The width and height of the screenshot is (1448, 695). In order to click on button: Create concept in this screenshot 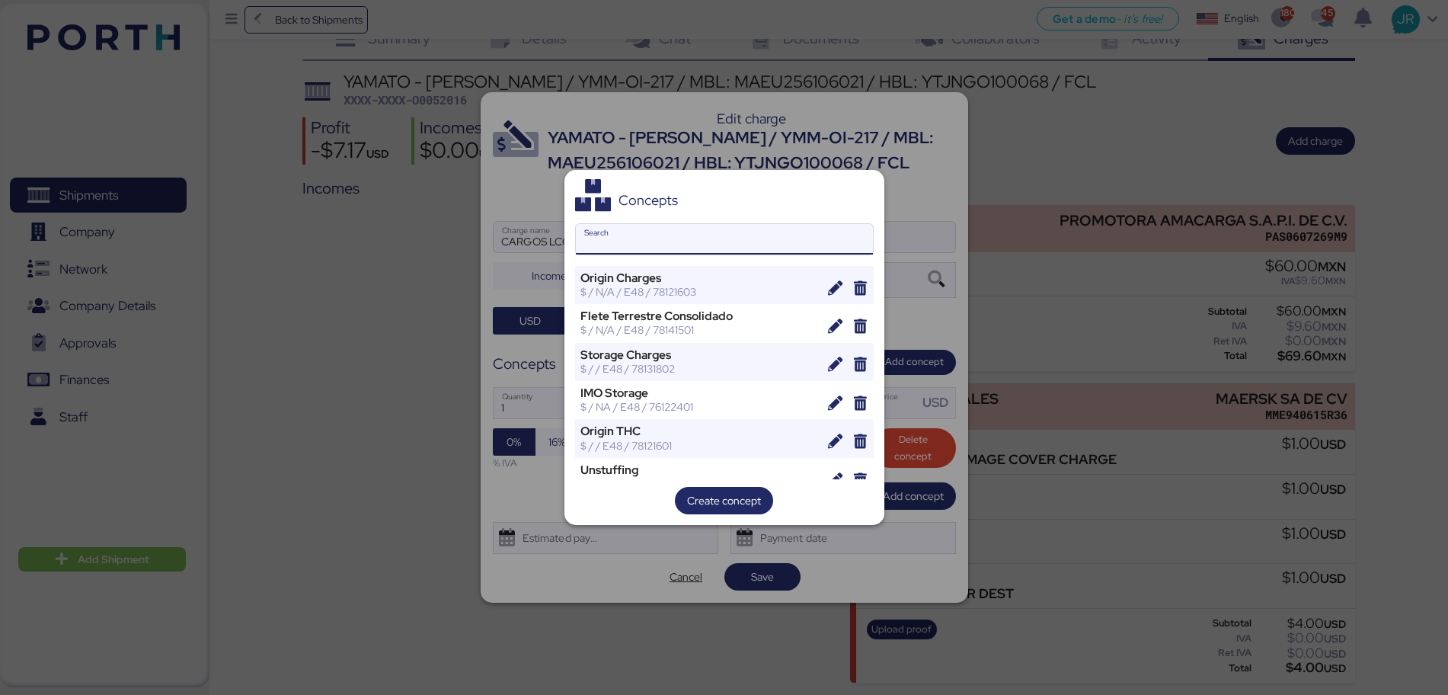, I will do `click(724, 500)`.